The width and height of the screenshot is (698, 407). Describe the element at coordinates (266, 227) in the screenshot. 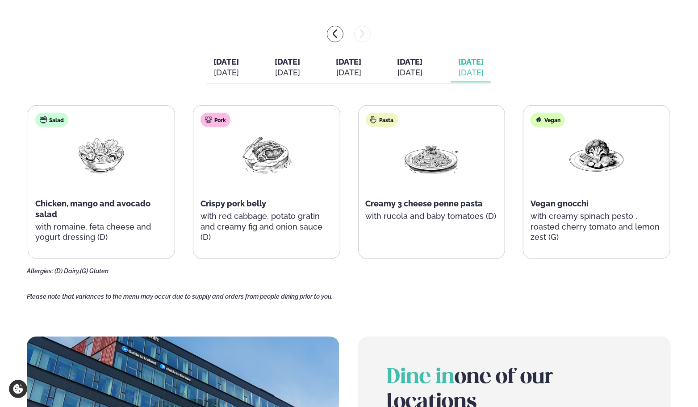

I see `p: with red cabbage, potato gratin and creamy fig and onion sauce (D)` at that location.